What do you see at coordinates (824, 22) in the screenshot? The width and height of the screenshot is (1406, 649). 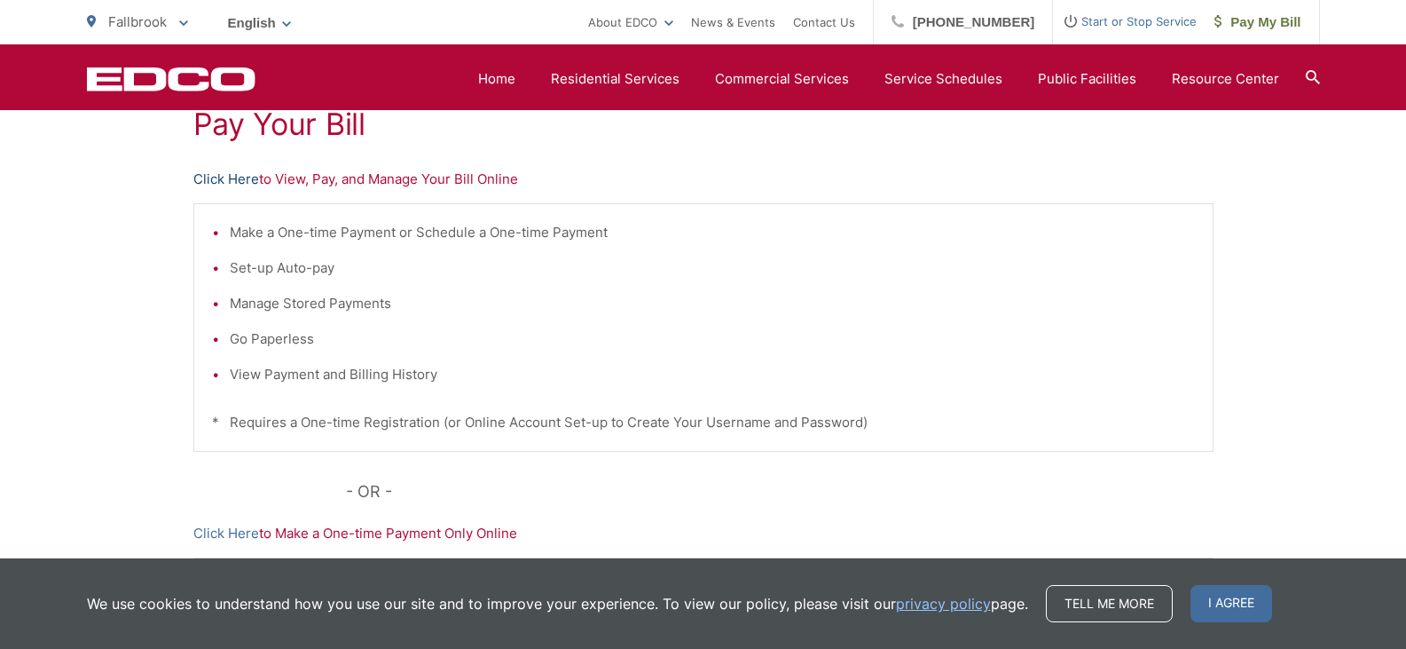 I see `a: Contact Us` at bounding box center [824, 22].